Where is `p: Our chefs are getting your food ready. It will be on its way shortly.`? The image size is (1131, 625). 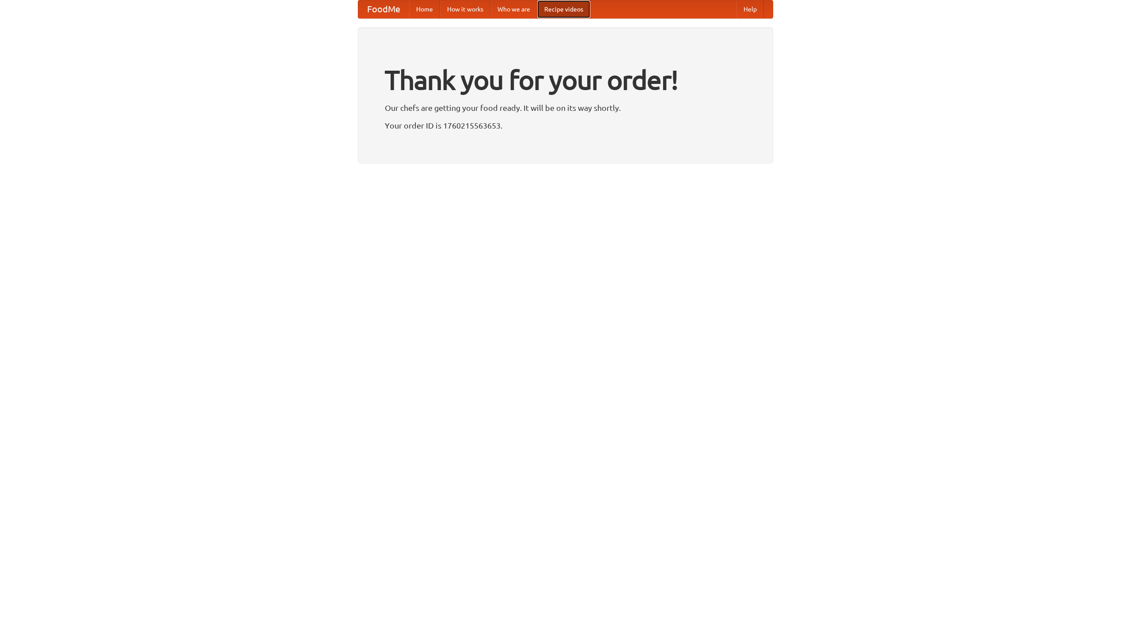 p: Our chefs are getting your food ready. It will be on its way shortly. is located at coordinates (565, 108).